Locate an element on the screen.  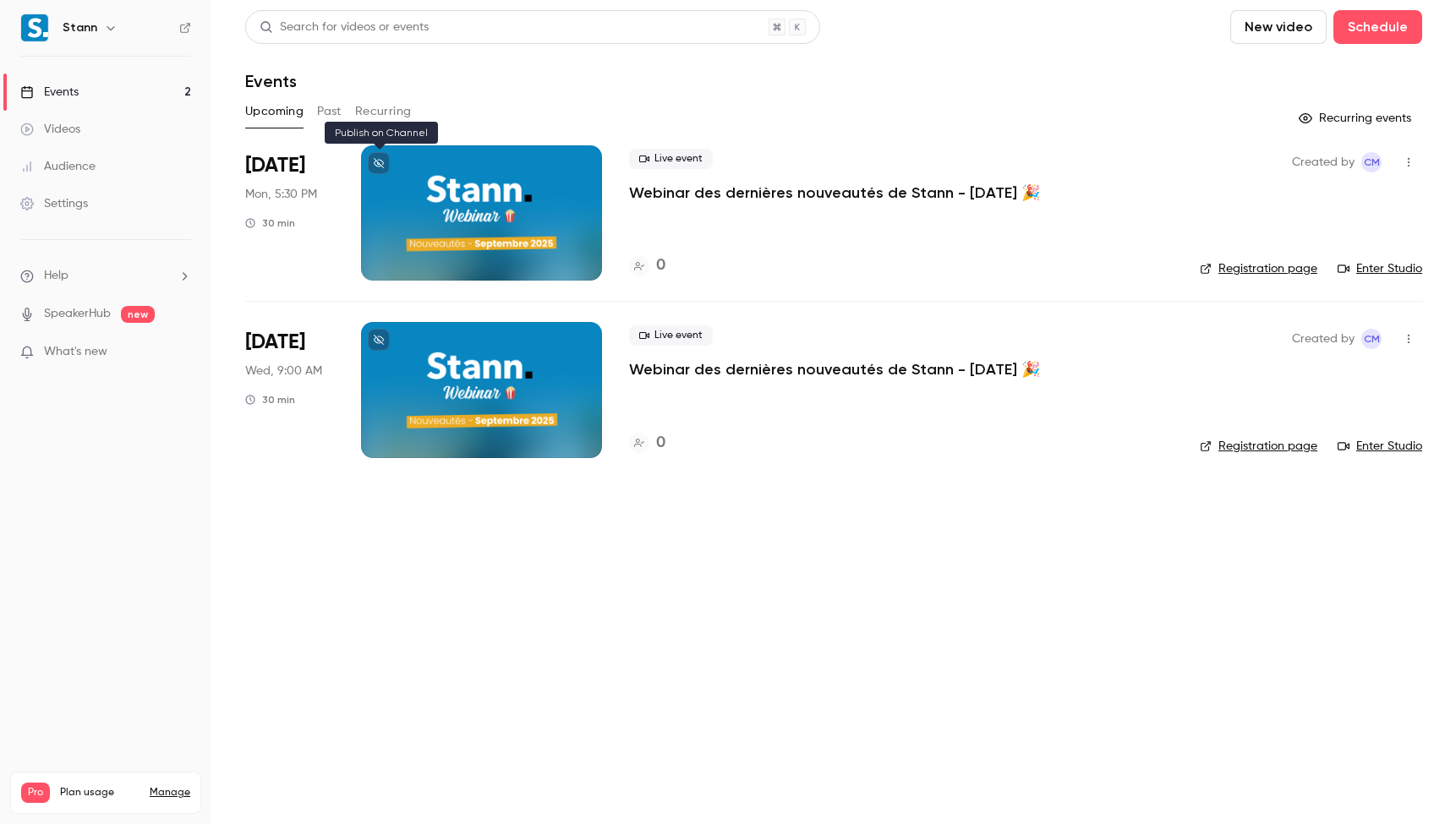
button: Upcoming is located at coordinates (274, 112).